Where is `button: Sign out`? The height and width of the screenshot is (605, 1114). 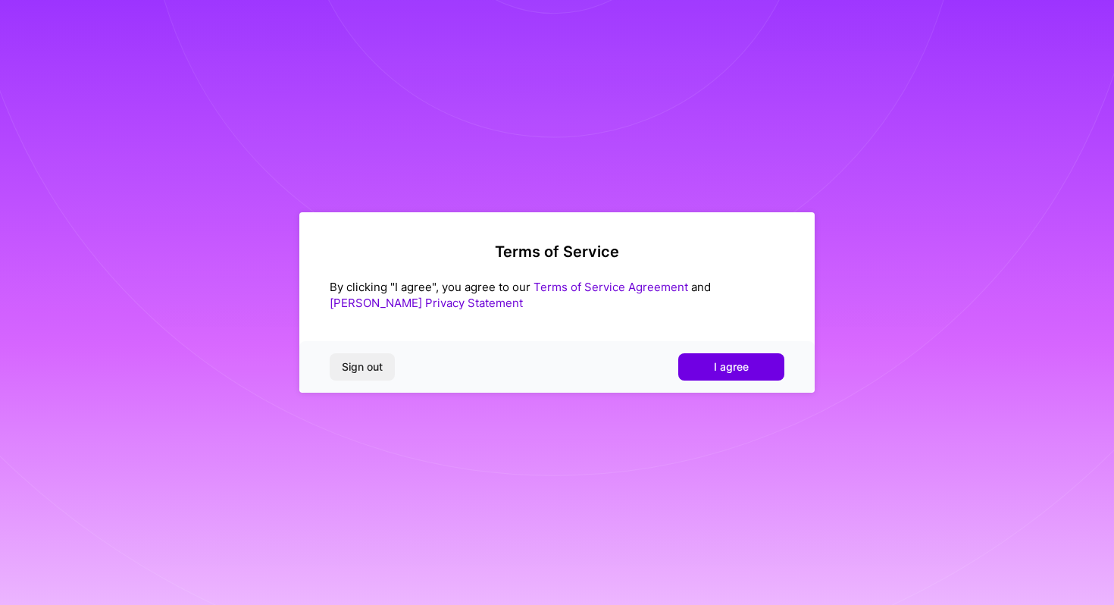 button: Sign out is located at coordinates (362, 367).